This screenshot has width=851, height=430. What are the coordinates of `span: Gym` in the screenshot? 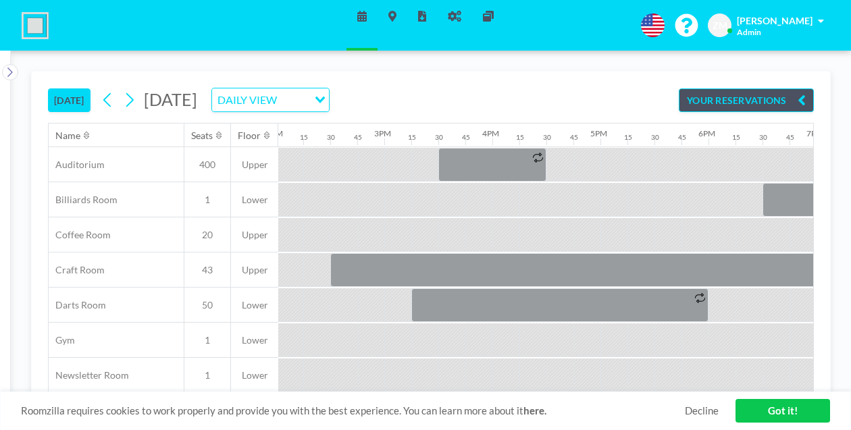 It's located at (61, 340).